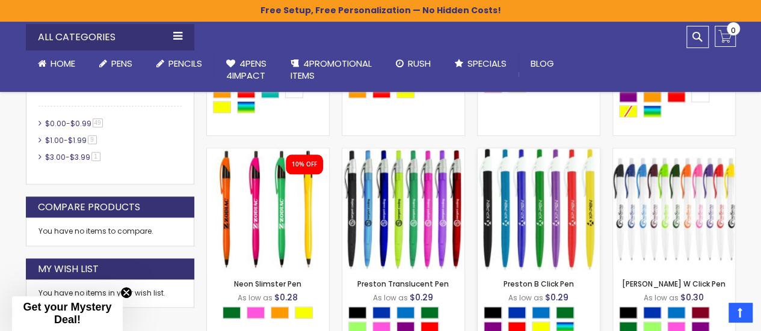 The width and height of the screenshot is (761, 331). Describe the element at coordinates (381, 313) in the screenshot. I see `div: Blue` at that location.